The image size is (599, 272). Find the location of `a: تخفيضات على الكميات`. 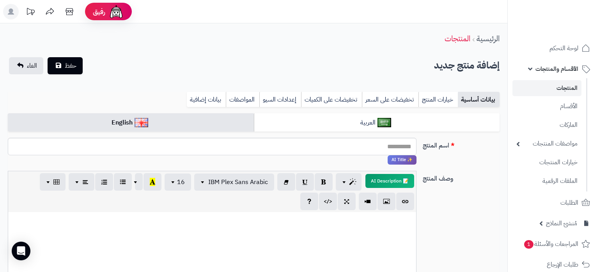

a: تخفيضات على الكميات is located at coordinates (331, 100).